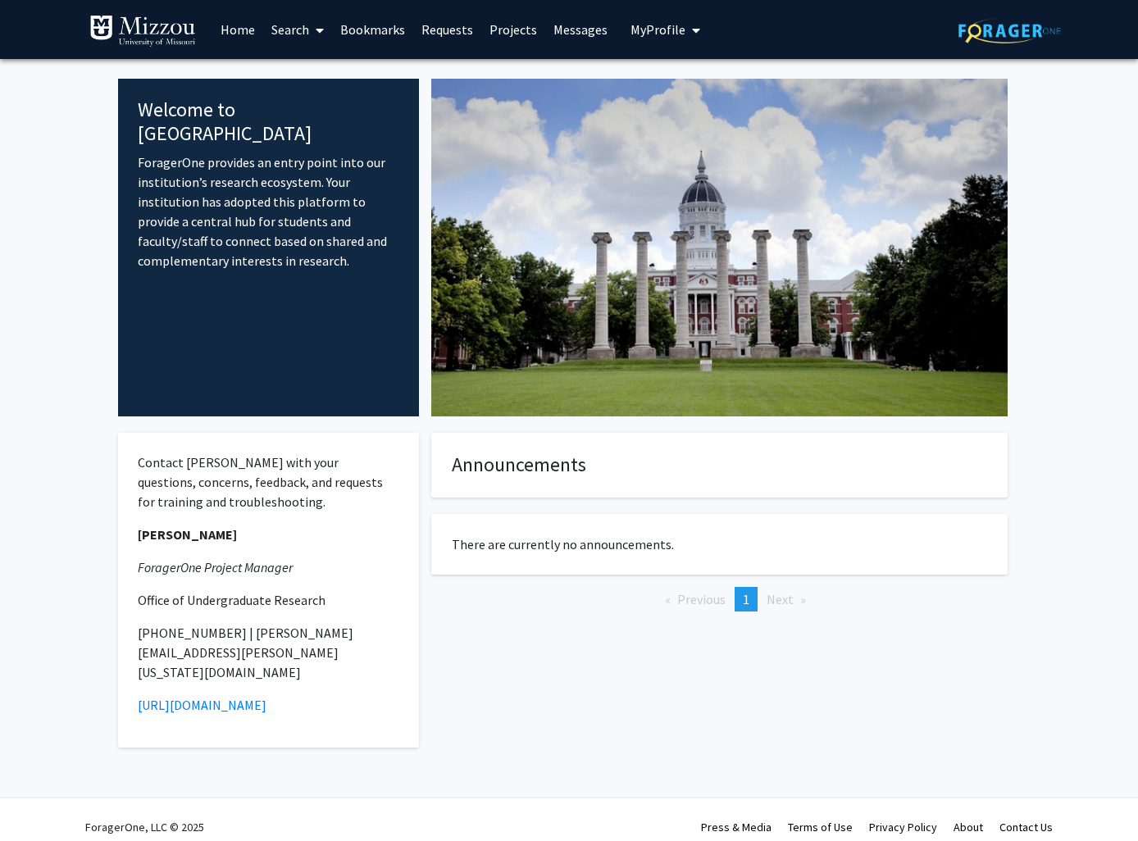 The image size is (1138, 841). I want to click on p: Office of Undergraduate Research, so click(268, 600).